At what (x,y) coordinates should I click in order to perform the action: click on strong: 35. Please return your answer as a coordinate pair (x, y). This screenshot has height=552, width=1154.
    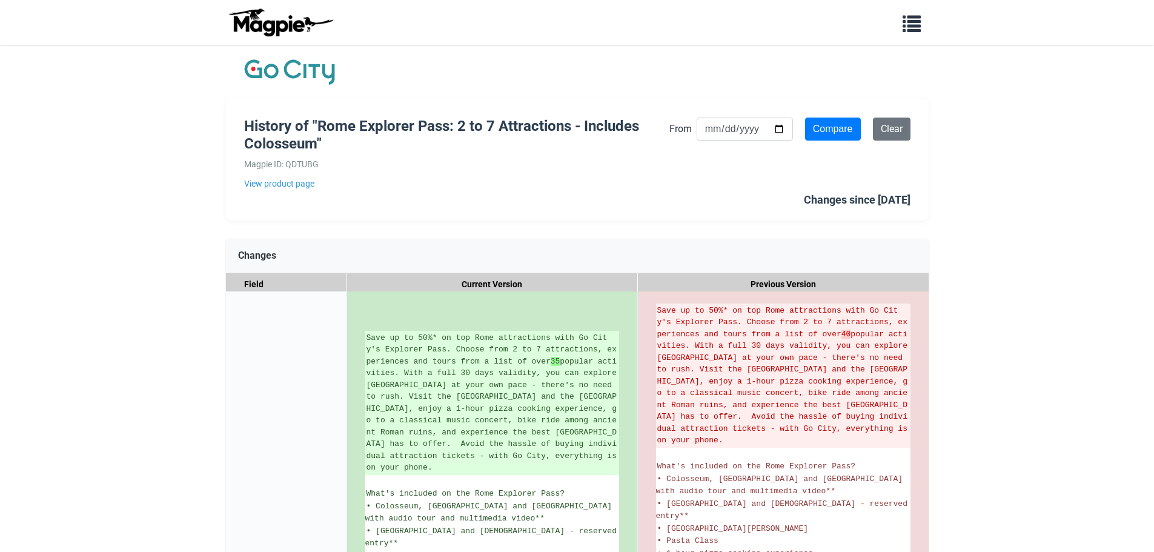
    Looking at the image, I should click on (556, 361).